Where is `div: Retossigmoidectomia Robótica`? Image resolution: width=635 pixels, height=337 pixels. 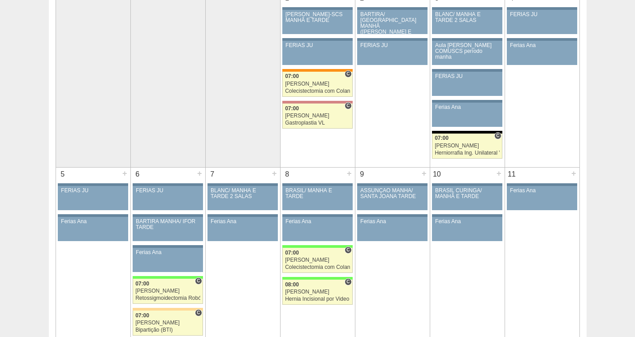 div: Retossigmoidectomia Robótica is located at coordinates (168, 298).